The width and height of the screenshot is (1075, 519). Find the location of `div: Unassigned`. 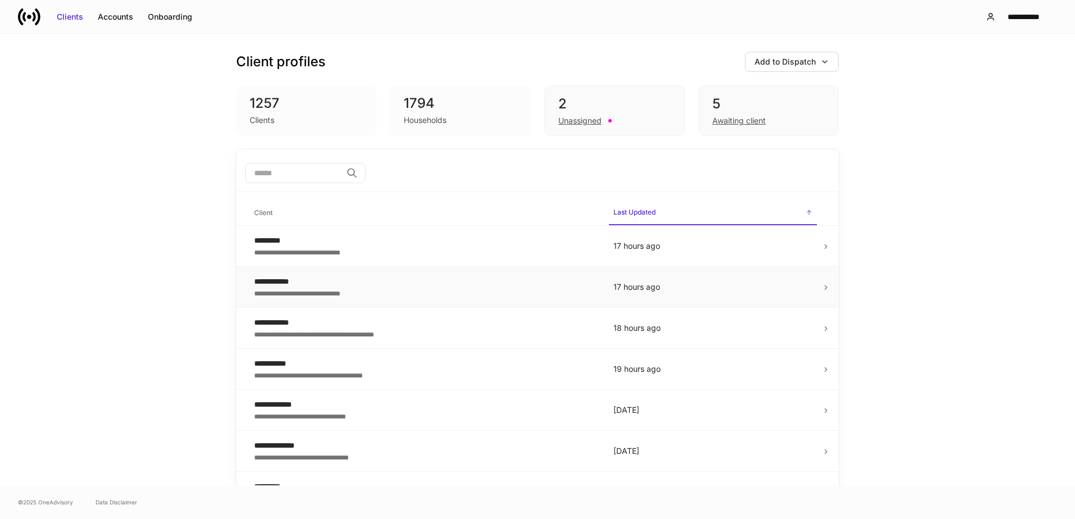

div: Unassigned is located at coordinates (579, 121).